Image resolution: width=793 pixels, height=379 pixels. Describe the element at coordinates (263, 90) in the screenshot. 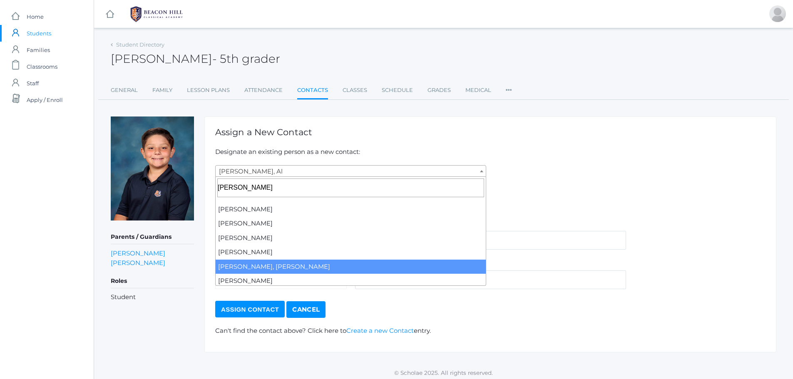

I see `a: Attendance` at that location.